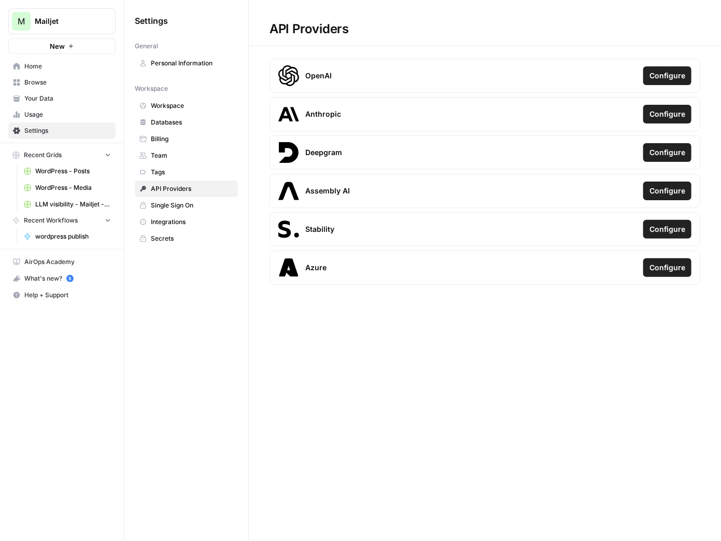 The height and width of the screenshot is (541, 721). I want to click on button: What's new? 5, so click(62, 278).